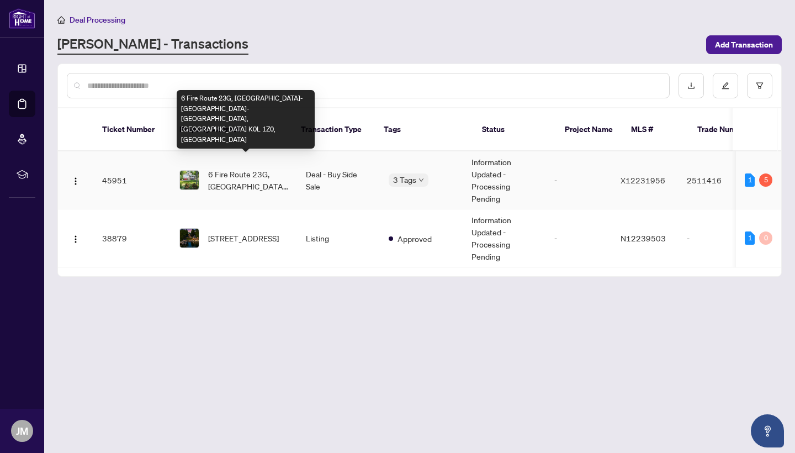 Image resolution: width=795 pixels, height=453 pixels. Describe the element at coordinates (22, 431) in the screenshot. I see `span: JM` at that location.